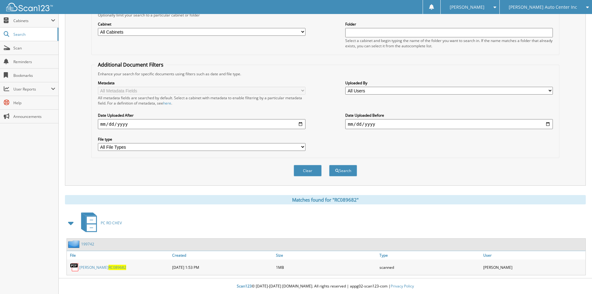  Describe the element at coordinates (576, 279) in the screenshot. I see `div: Chat Widget` at that location.